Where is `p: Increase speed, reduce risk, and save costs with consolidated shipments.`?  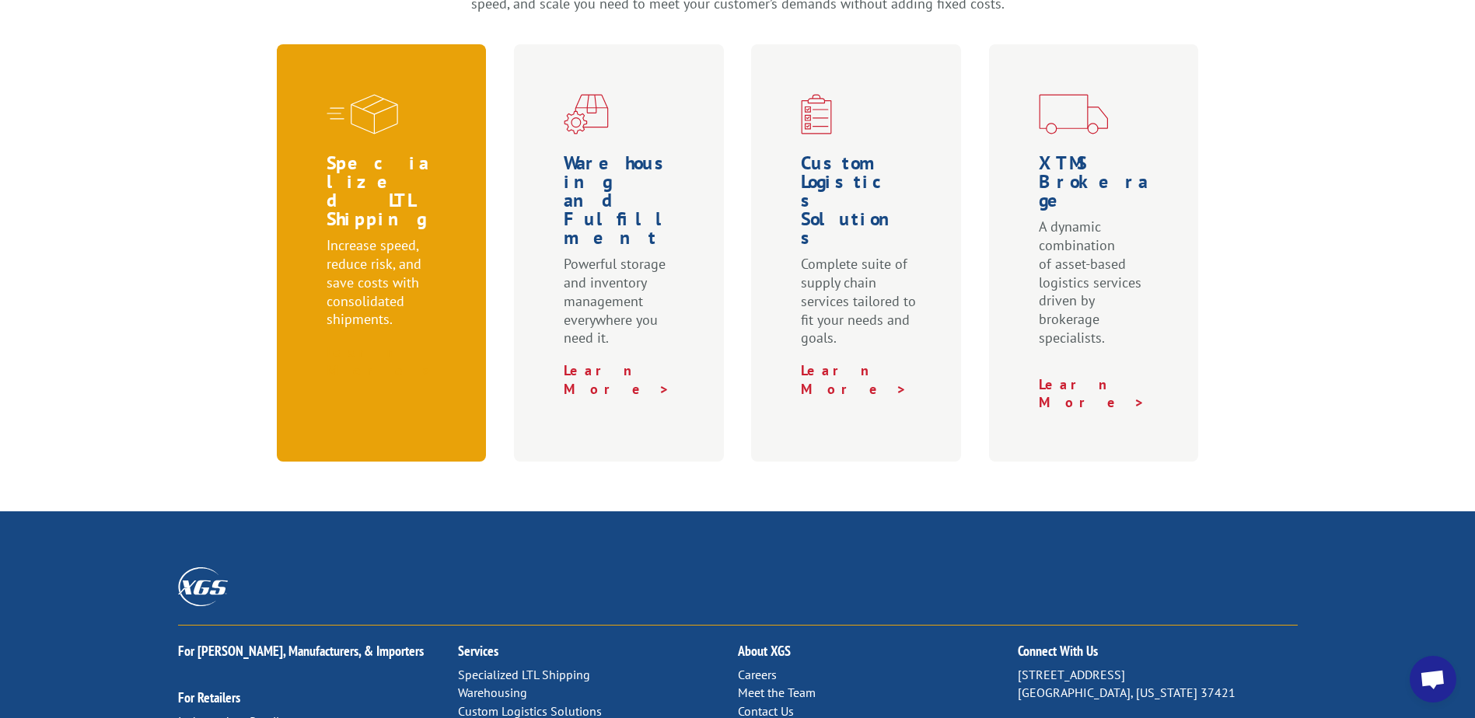
p: Increase speed, reduce risk, and save costs with consolidated shipments. is located at coordinates (385, 289).